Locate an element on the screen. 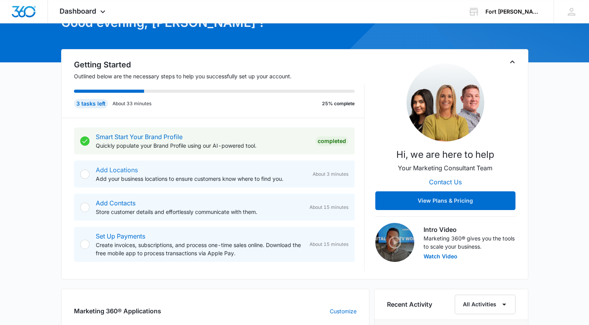 This screenshot has width=589, height=325. a: Smart Start Your Brand Profile is located at coordinates (139, 137).